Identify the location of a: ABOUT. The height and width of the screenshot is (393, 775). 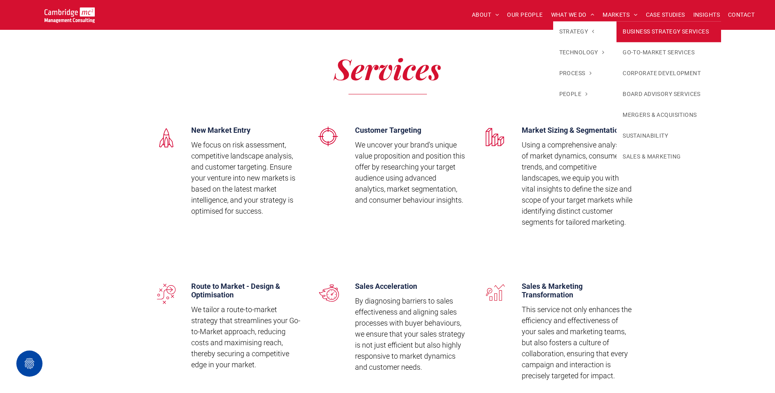
(485, 15).